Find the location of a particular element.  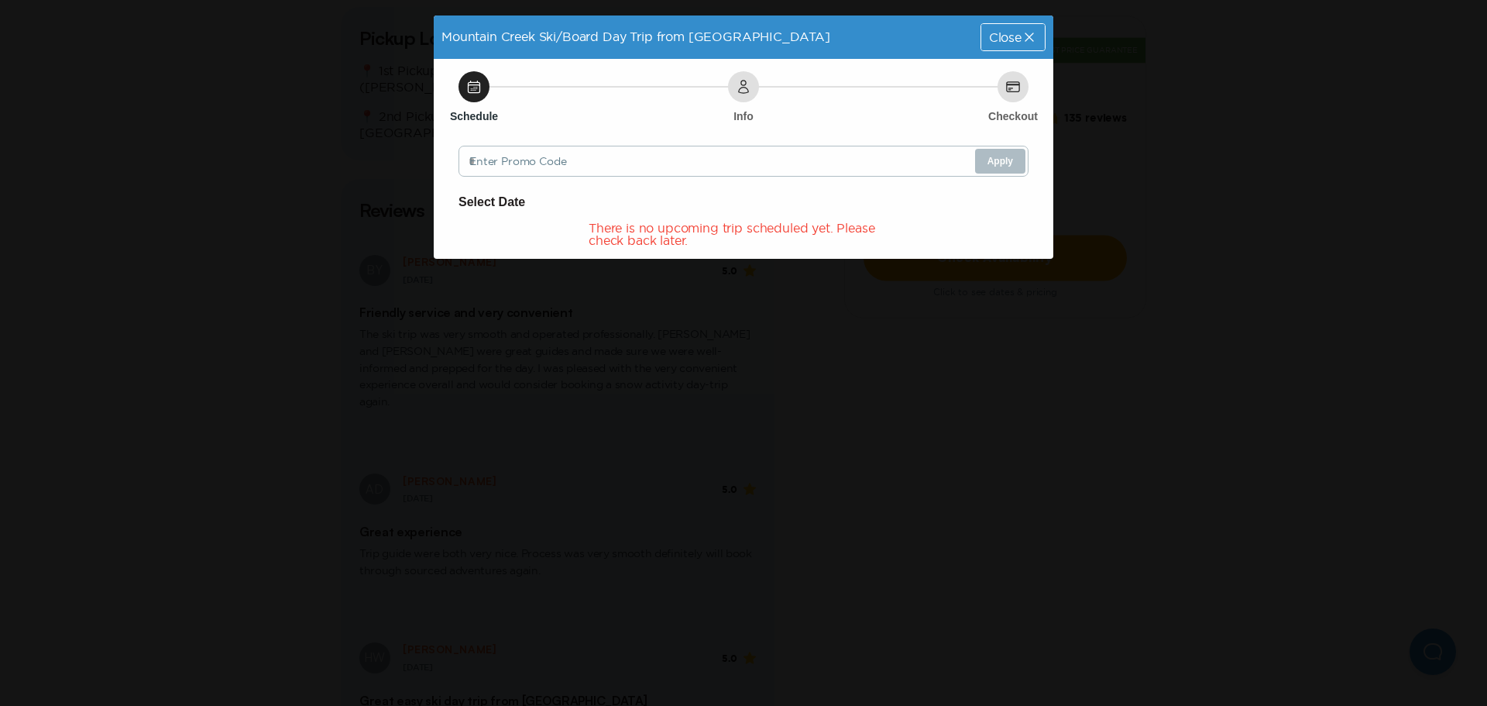

h6: Schedule is located at coordinates (474, 116).